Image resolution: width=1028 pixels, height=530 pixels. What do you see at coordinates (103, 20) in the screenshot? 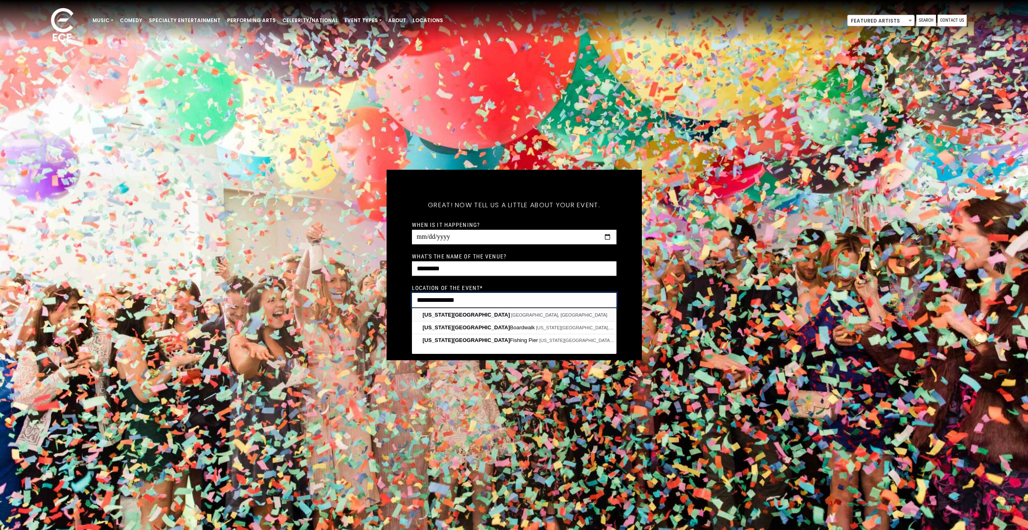
I see `a: Music` at bounding box center [103, 20].